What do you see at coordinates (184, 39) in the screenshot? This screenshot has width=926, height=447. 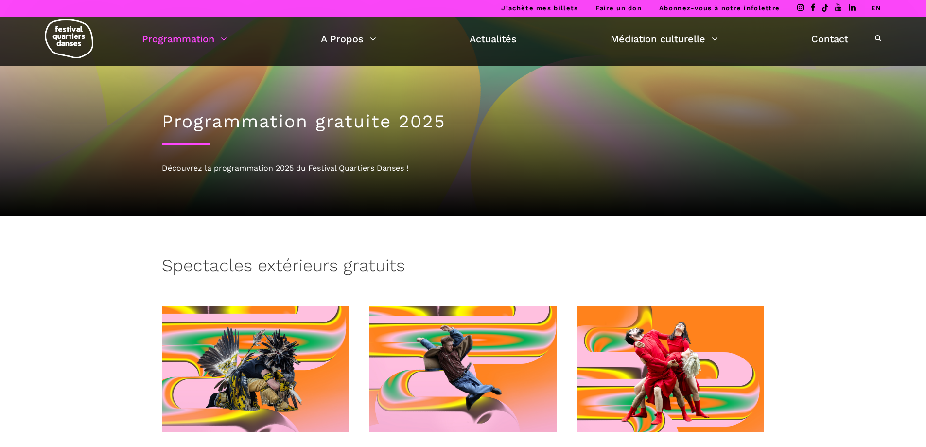 I see `a: Programmation` at bounding box center [184, 39].